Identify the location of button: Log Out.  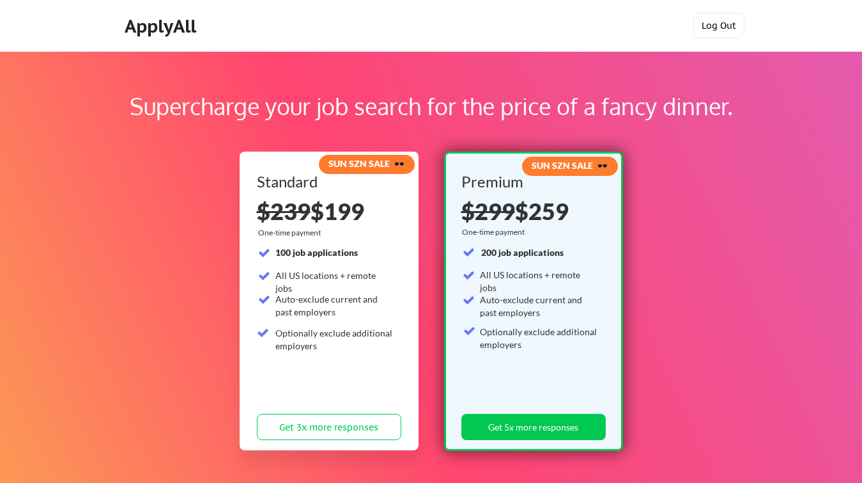
(719, 26).